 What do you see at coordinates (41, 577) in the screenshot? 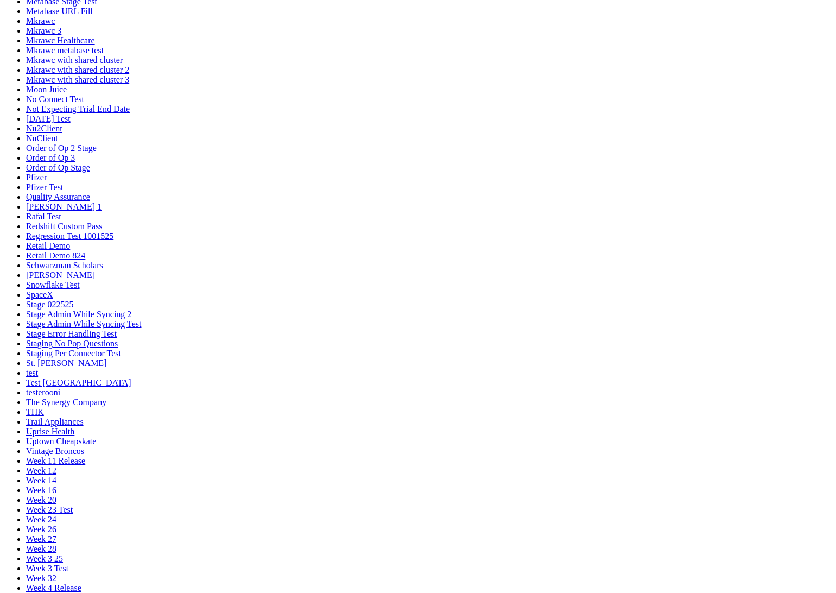
I see `a: Week 32` at bounding box center [41, 577].